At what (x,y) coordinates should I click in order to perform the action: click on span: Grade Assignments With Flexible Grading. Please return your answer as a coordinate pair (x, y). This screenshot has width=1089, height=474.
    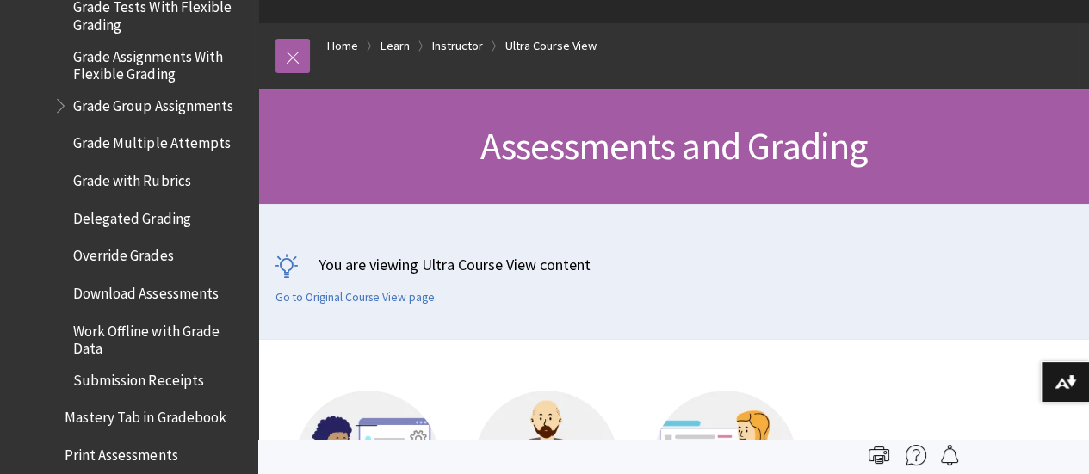
    Looking at the image, I should click on (159, 62).